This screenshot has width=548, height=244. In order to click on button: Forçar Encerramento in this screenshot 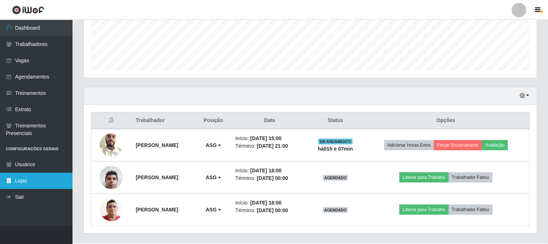, I will do `click(458, 145)`.